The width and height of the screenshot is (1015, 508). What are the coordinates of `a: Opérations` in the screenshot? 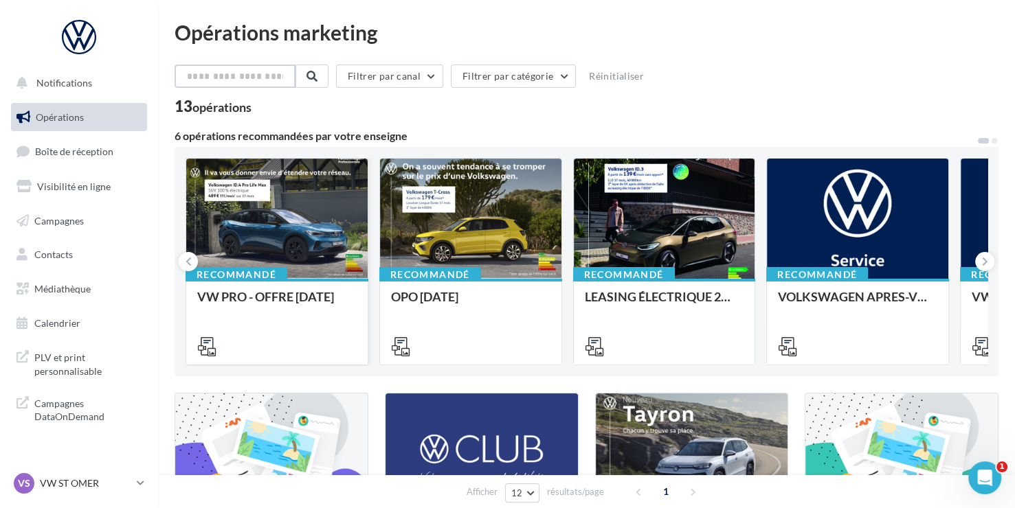 It's located at (79, 117).